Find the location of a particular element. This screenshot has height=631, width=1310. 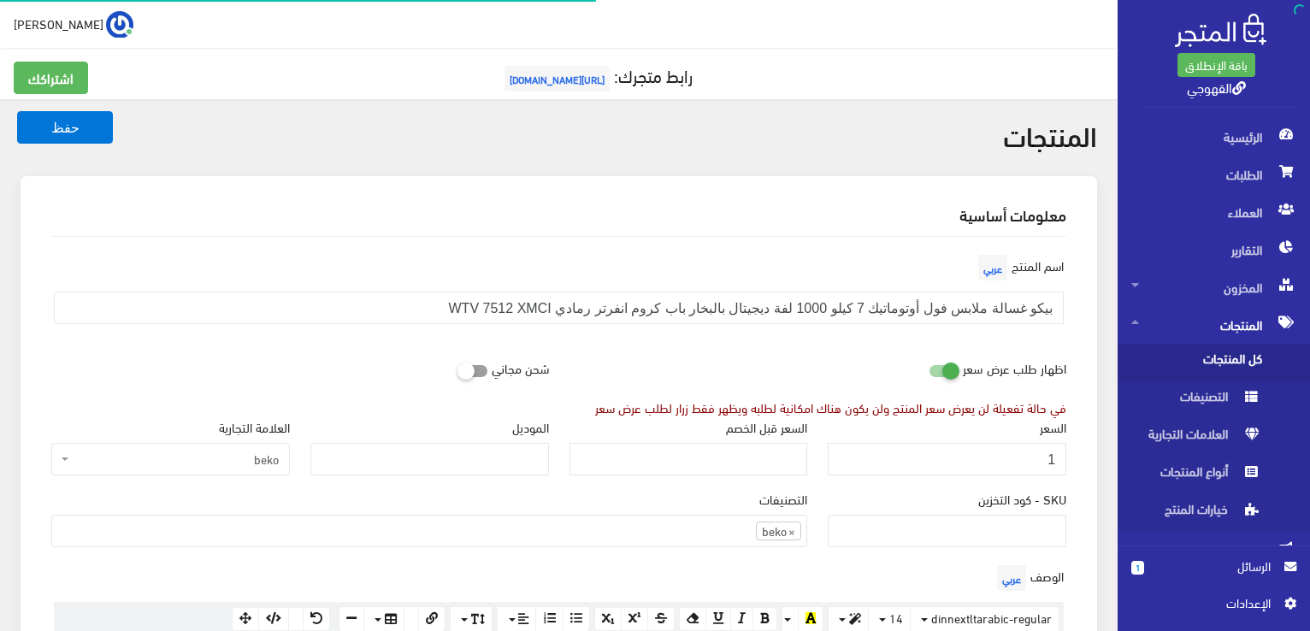

span: 14 is located at coordinates (896, 617).